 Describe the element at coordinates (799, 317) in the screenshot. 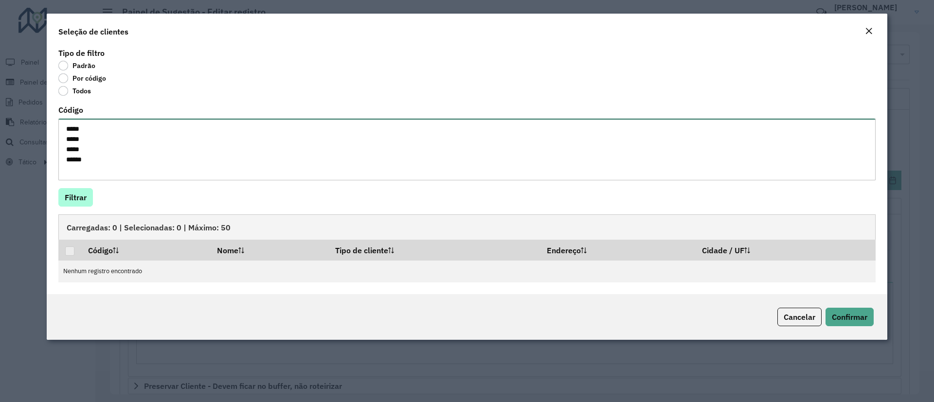

I see `span: Cancelar` at that location.